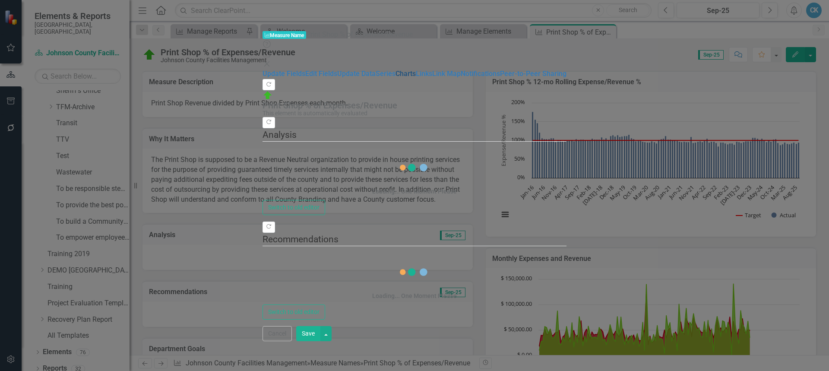 This screenshot has height=371, width=829. I want to click on a: Edit Fields, so click(321, 73).